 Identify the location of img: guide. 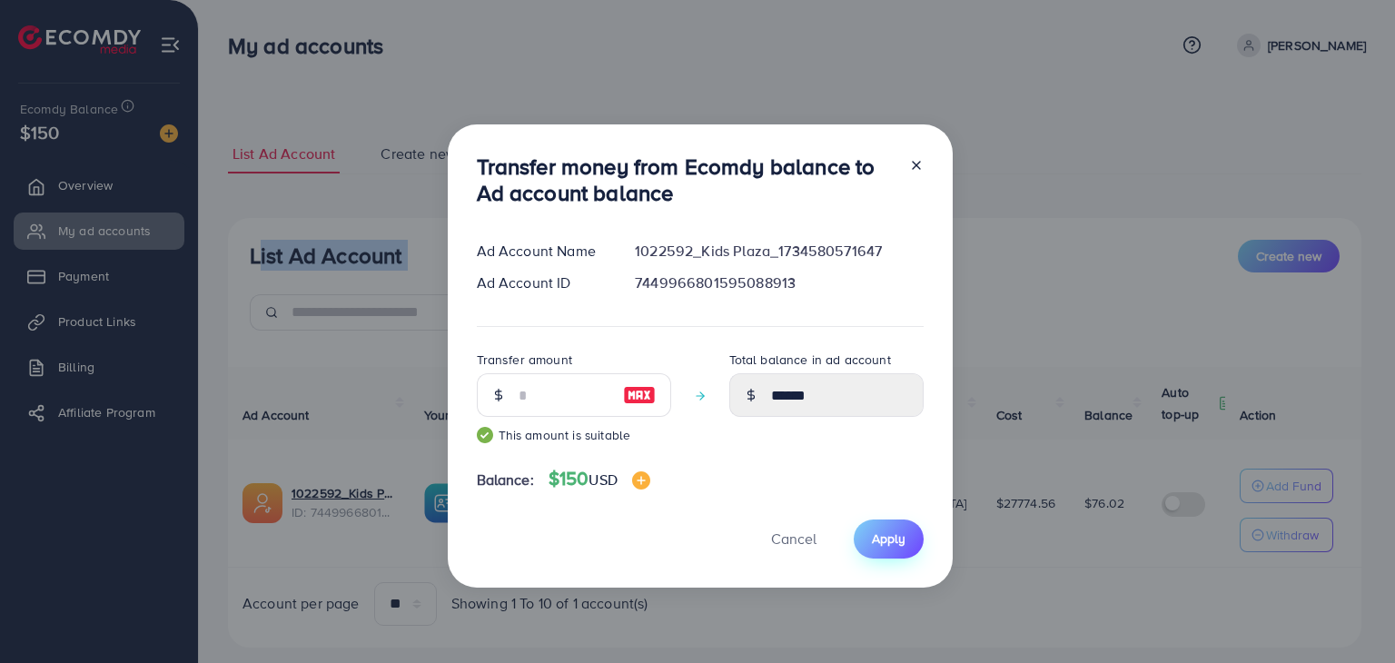
(485, 435).